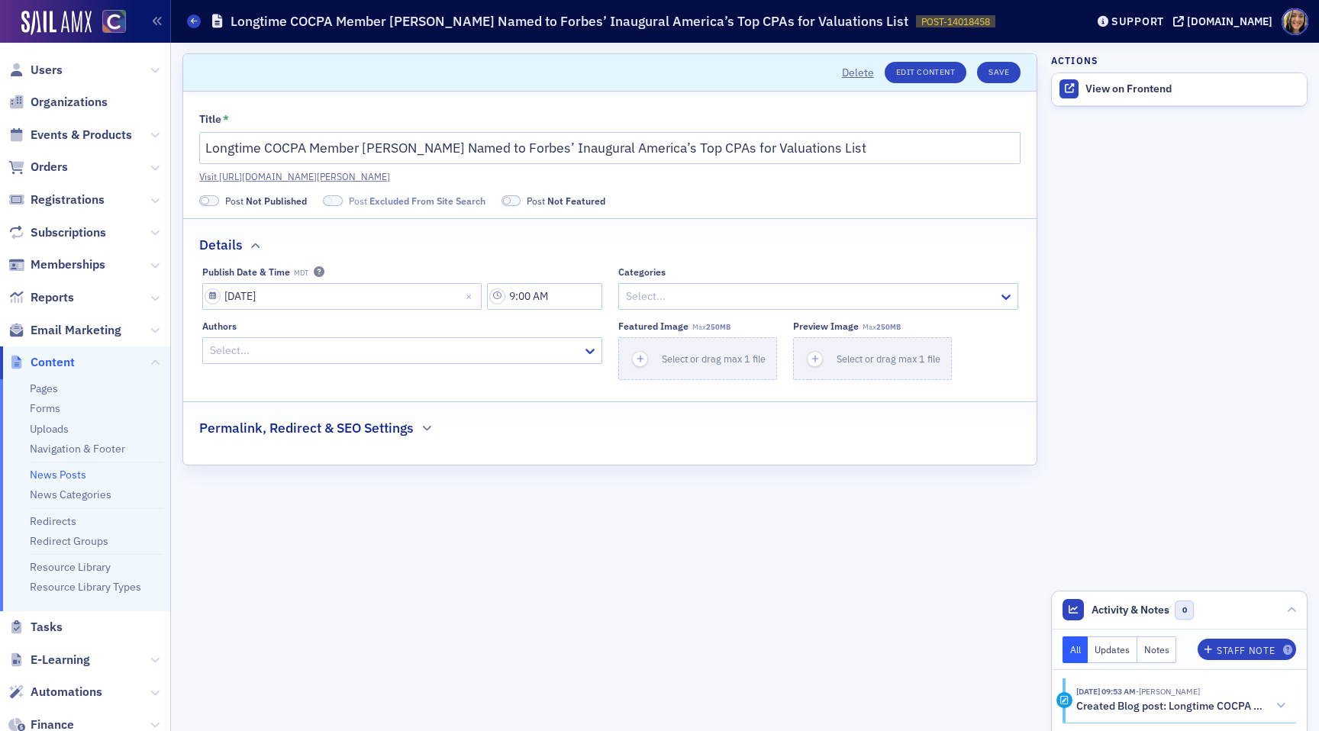  I want to click on span: Lindsay Moore, so click(1168, 691).